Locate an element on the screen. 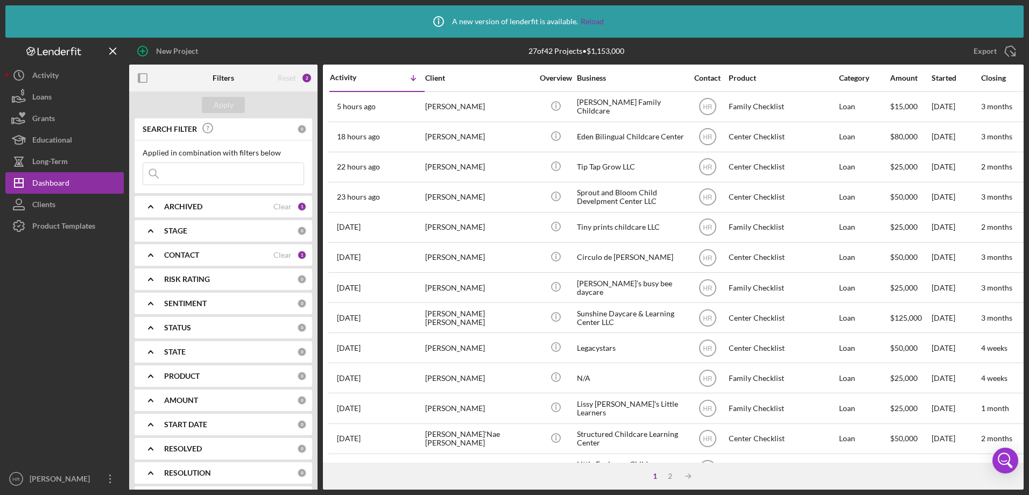  b: START DATE is located at coordinates (186, 425).